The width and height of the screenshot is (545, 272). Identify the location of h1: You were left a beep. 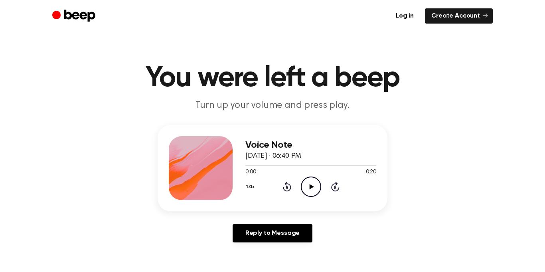
(273, 78).